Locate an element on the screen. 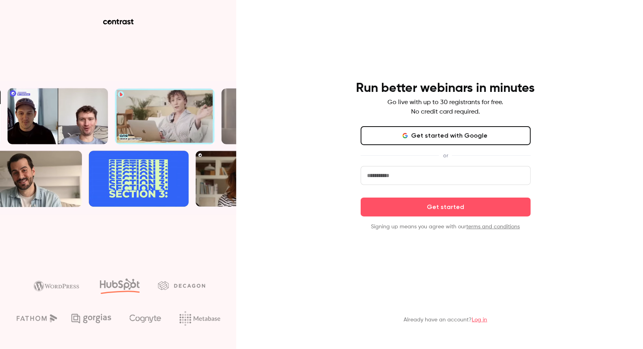 This screenshot has height=349, width=643. a: Log in is located at coordinates (480, 319).